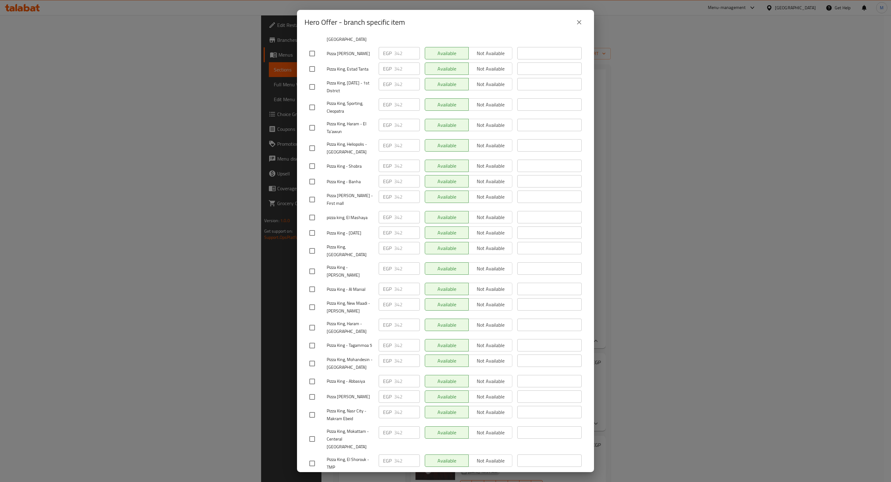 This screenshot has height=482, width=891. What do you see at coordinates (350, 415) in the screenshot?
I see `span: Pizza King, Nasr City - Makram Ebeid` at bounding box center [350, 415].